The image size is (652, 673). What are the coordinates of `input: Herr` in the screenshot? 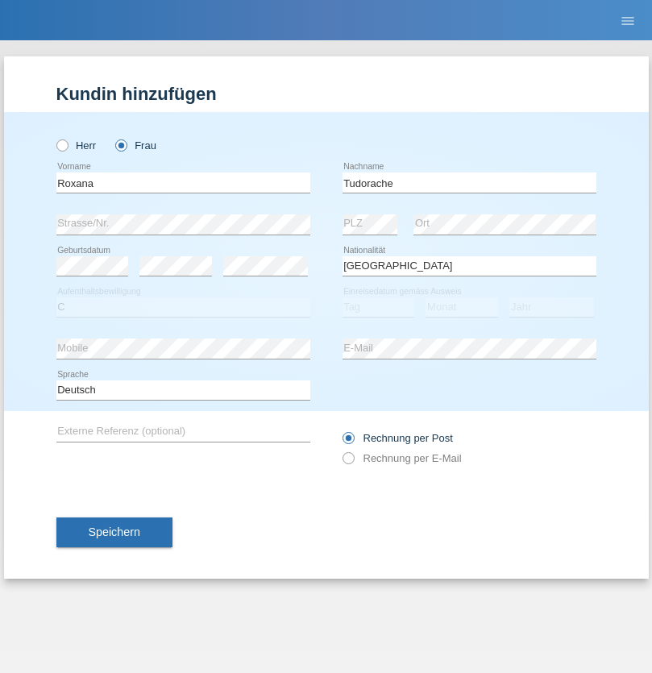 It's located at (61, 144).